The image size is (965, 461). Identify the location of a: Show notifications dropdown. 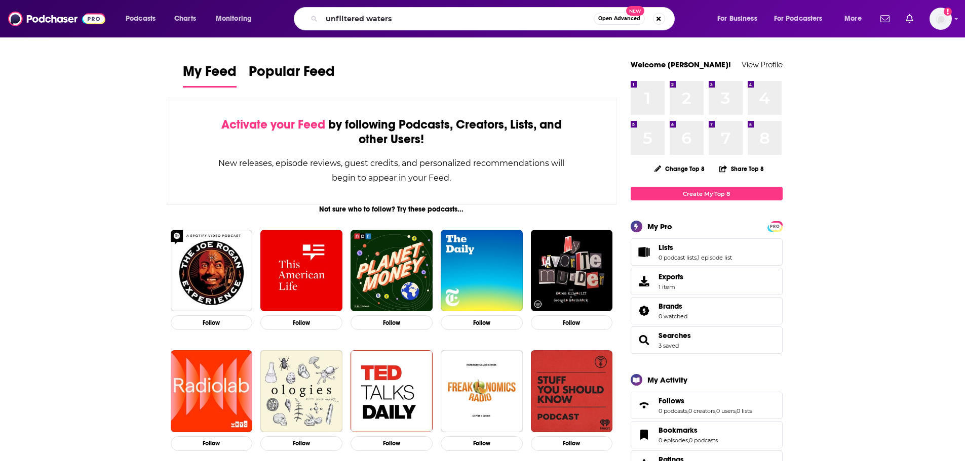
(885, 19).